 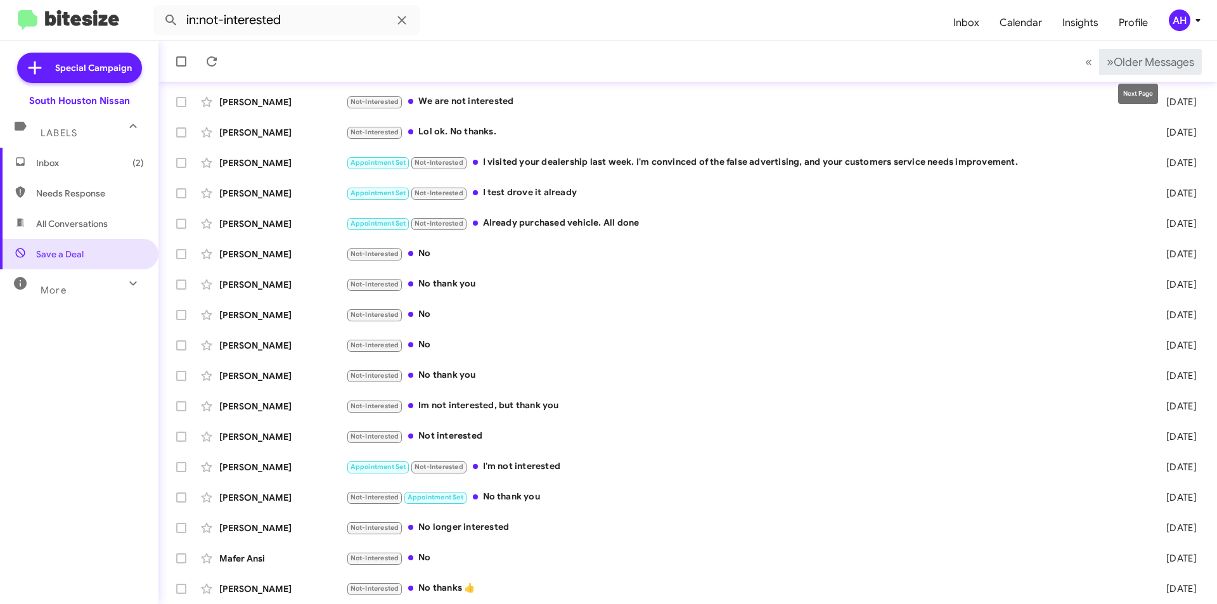 I want to click on span: Save a Deal, so click(x=60, y=254).